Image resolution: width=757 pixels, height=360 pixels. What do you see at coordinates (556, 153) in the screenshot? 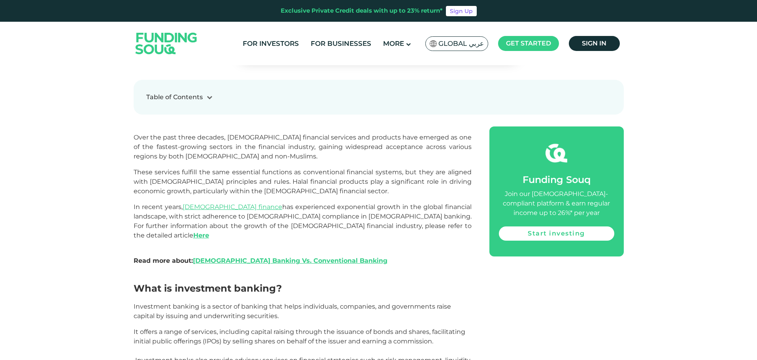
I see `img: fsicon` at bounding box center [556, 153].